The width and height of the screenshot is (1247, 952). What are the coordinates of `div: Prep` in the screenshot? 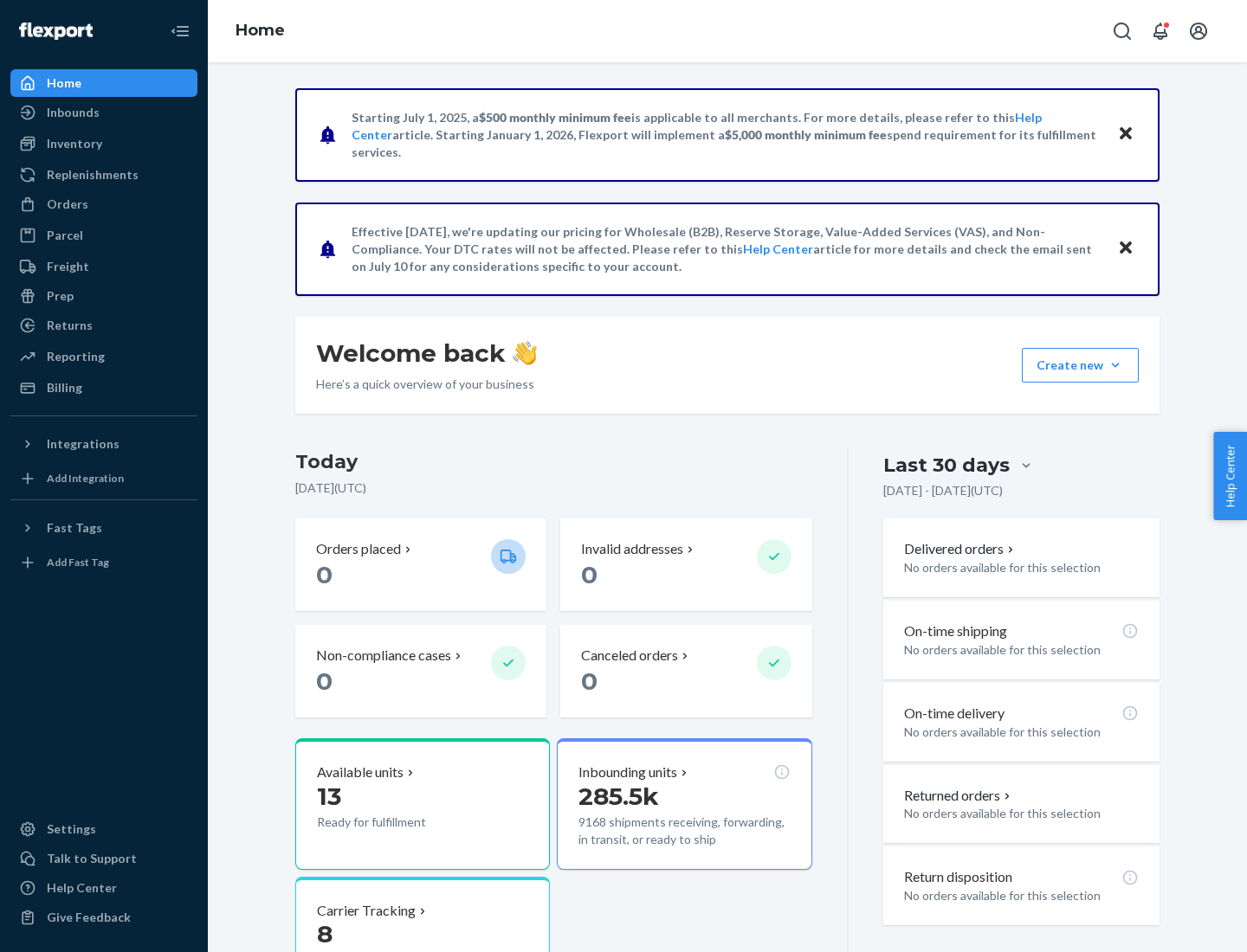 It's located at (60, 296).